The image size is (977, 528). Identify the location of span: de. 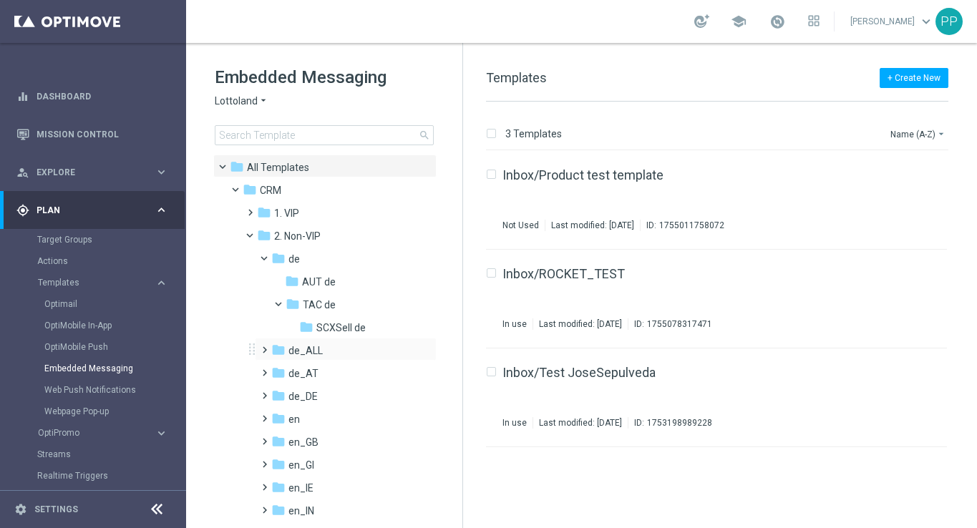
(294, 259).